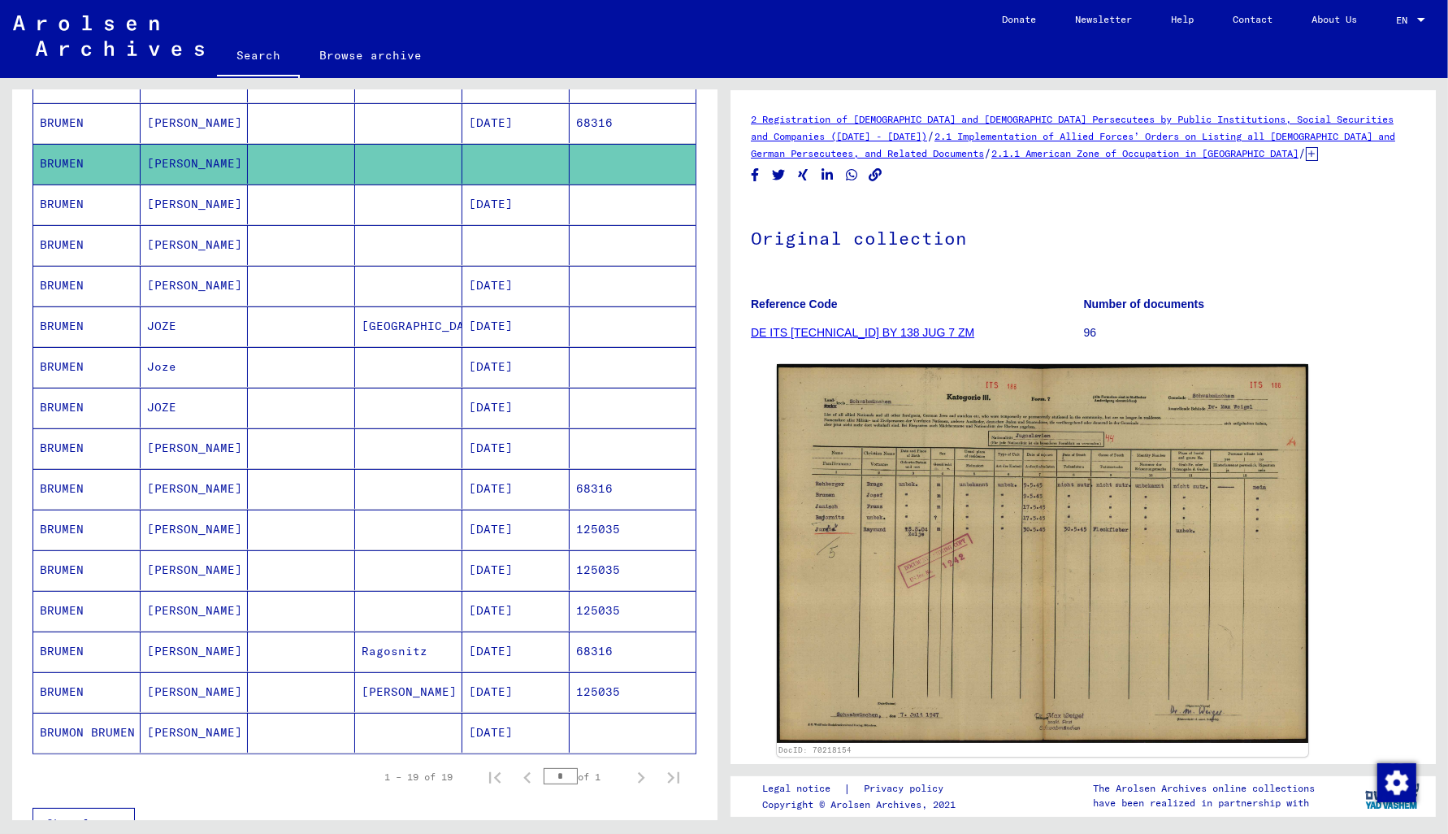  I want to click on button: First page, so click(495, 777).